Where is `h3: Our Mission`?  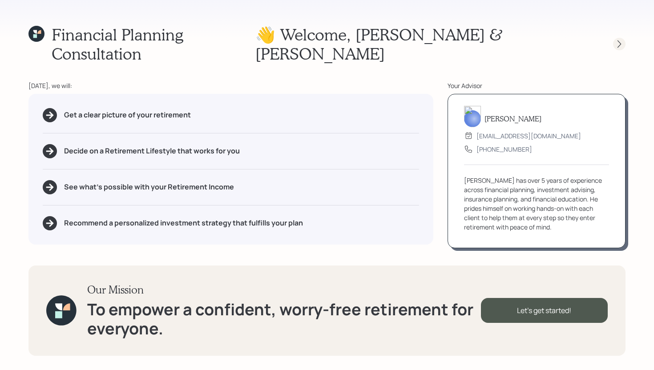
h3: Our Mission is located at coordinates (284, 289).